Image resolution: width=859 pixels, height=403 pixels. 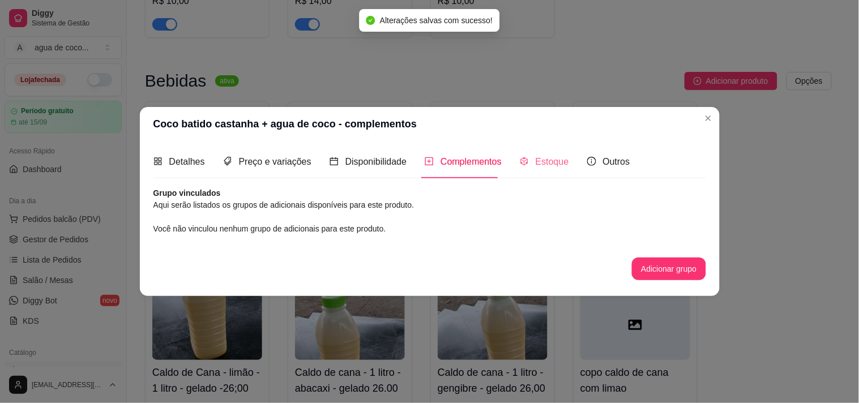 I want to click on span: plus-square, so click(x=429, y=161).